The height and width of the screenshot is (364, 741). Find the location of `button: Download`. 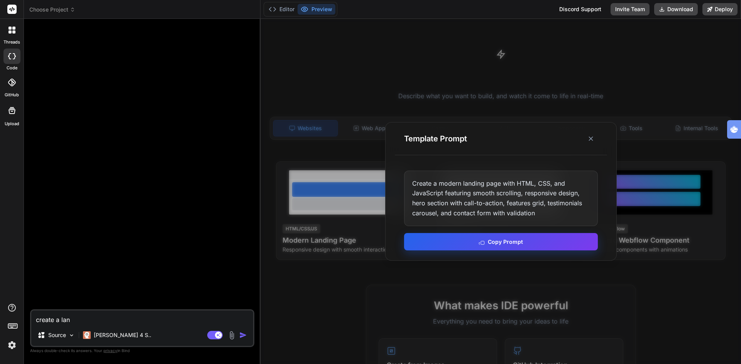

button: Download is located at coordinates (675, 9).